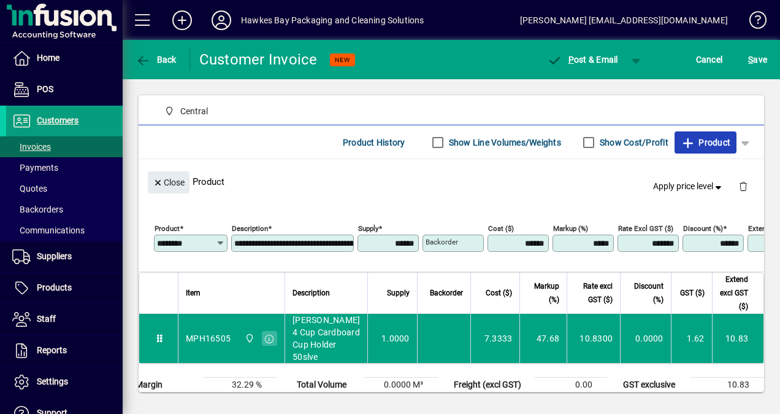 This screenshot has width=780, height=414. I want to click on span: Product, so click(706, 142).